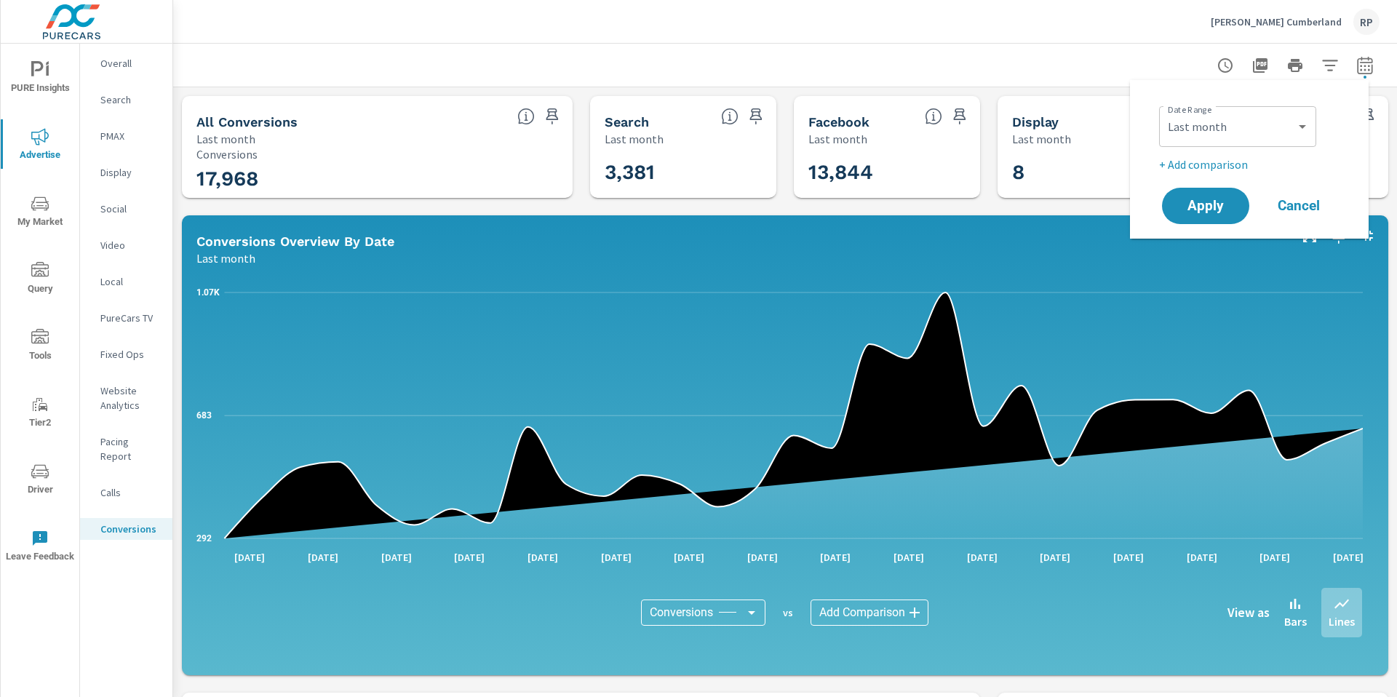  Describe the element at coordinates (40, 279) in the screenshot. I see `span: Query` at that location.